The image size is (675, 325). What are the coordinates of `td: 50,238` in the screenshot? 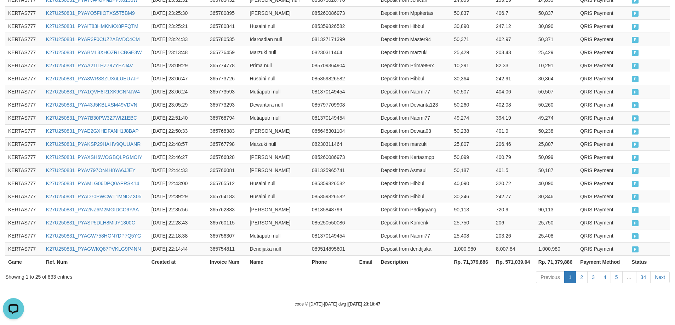 It's located at (556, 131).